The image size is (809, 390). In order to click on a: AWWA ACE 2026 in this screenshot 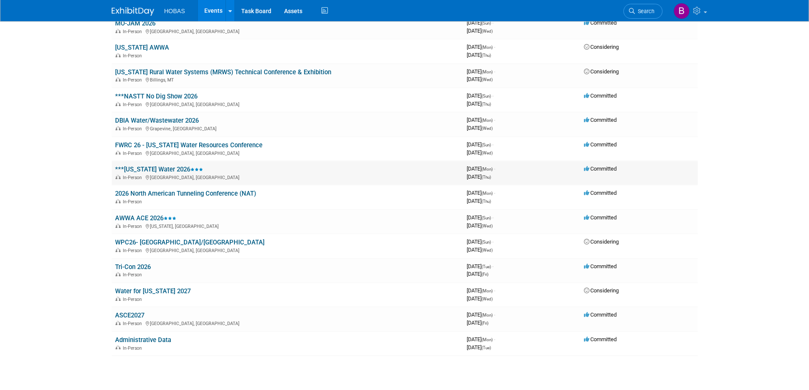, I will do `click(146, 218)`.